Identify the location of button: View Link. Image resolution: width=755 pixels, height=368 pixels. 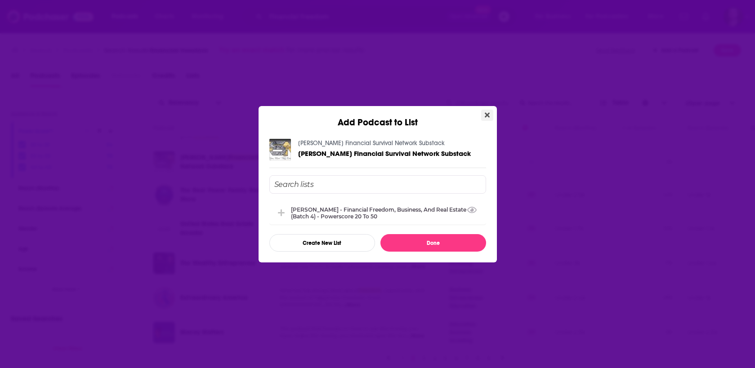
(380, 219).